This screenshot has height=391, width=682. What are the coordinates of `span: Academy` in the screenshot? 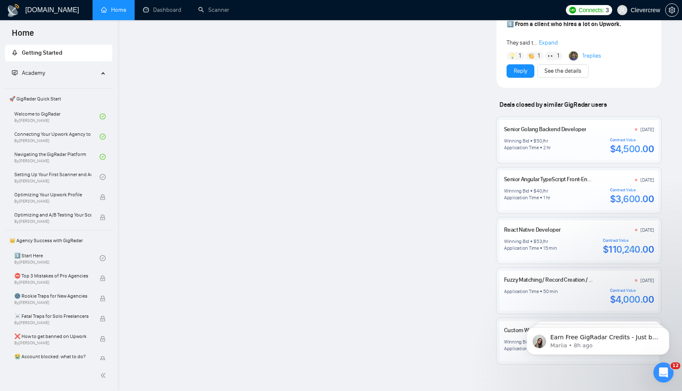 It's located at (28, 73).